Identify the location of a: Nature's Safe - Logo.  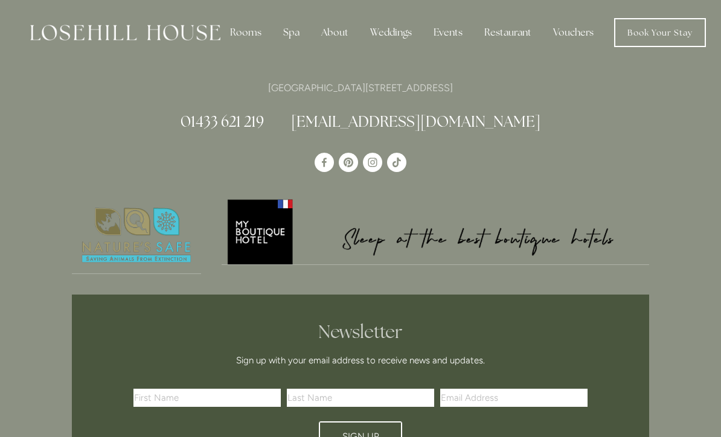
(137, 236).